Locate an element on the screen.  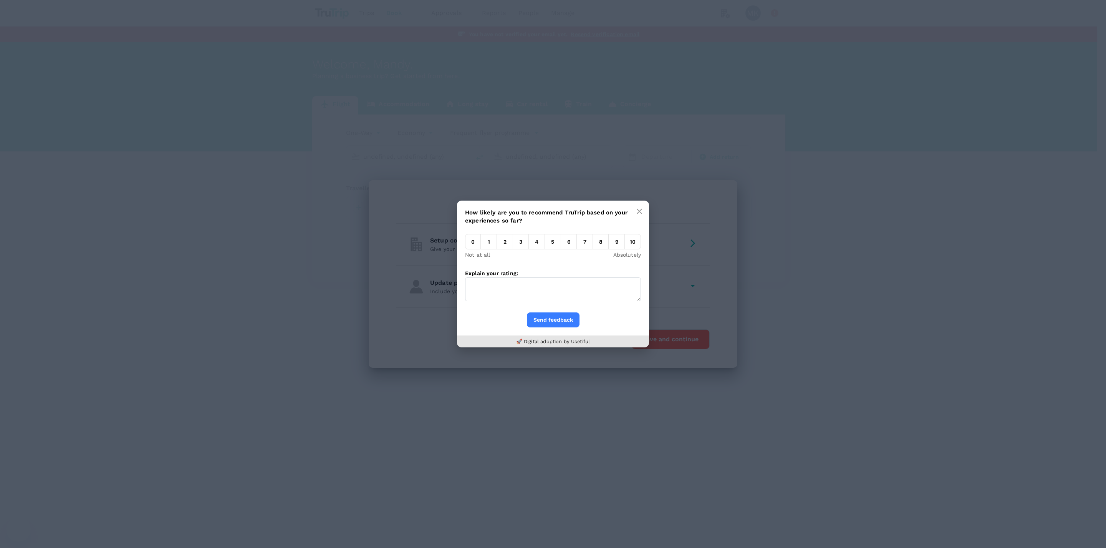
em: 3 is located at coordinates (521, 242).